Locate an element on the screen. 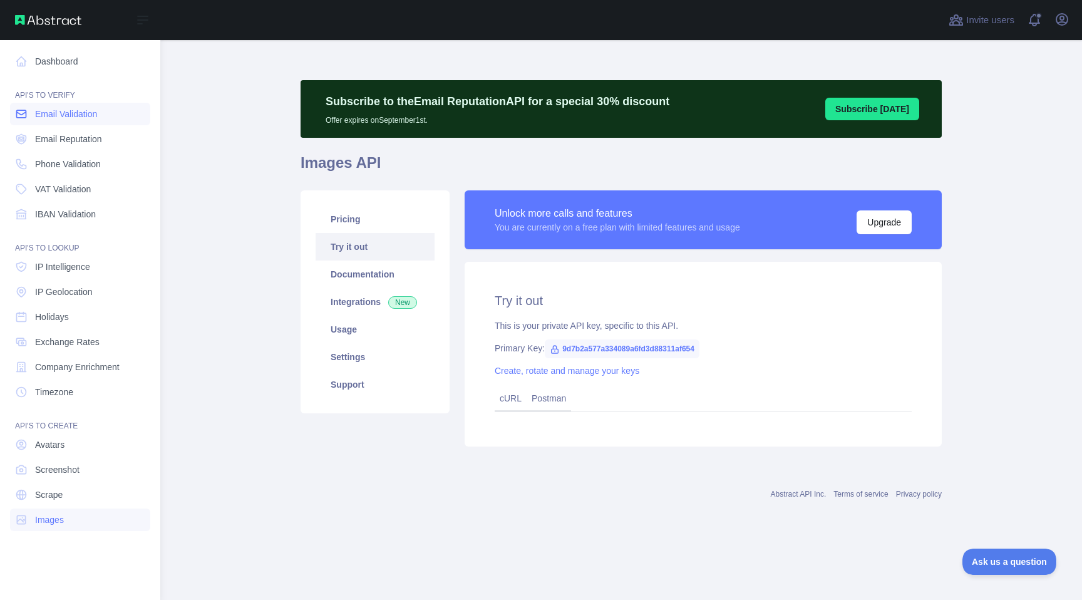  a: Email Validation is located at coordinates (80, 114).